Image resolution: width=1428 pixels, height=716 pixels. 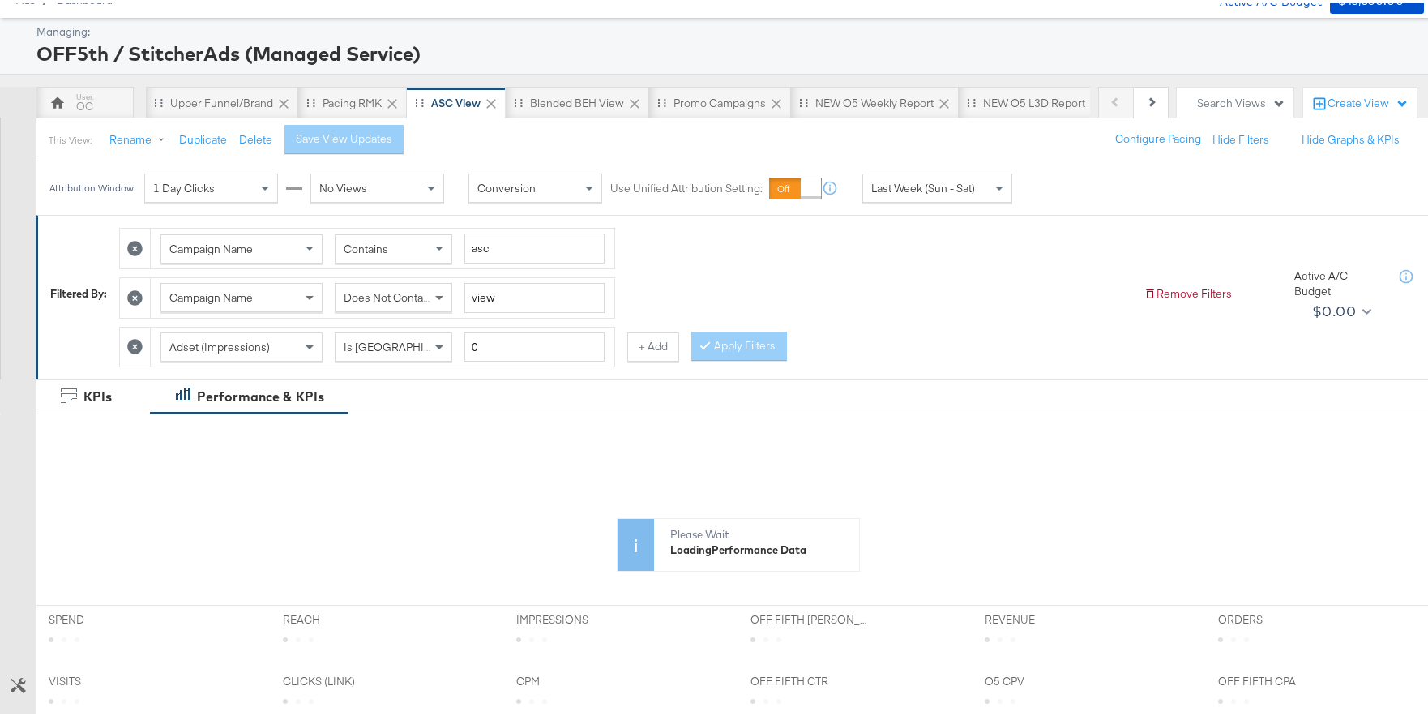 I want to click on div: Search Views, so click(x=1241, y=100).